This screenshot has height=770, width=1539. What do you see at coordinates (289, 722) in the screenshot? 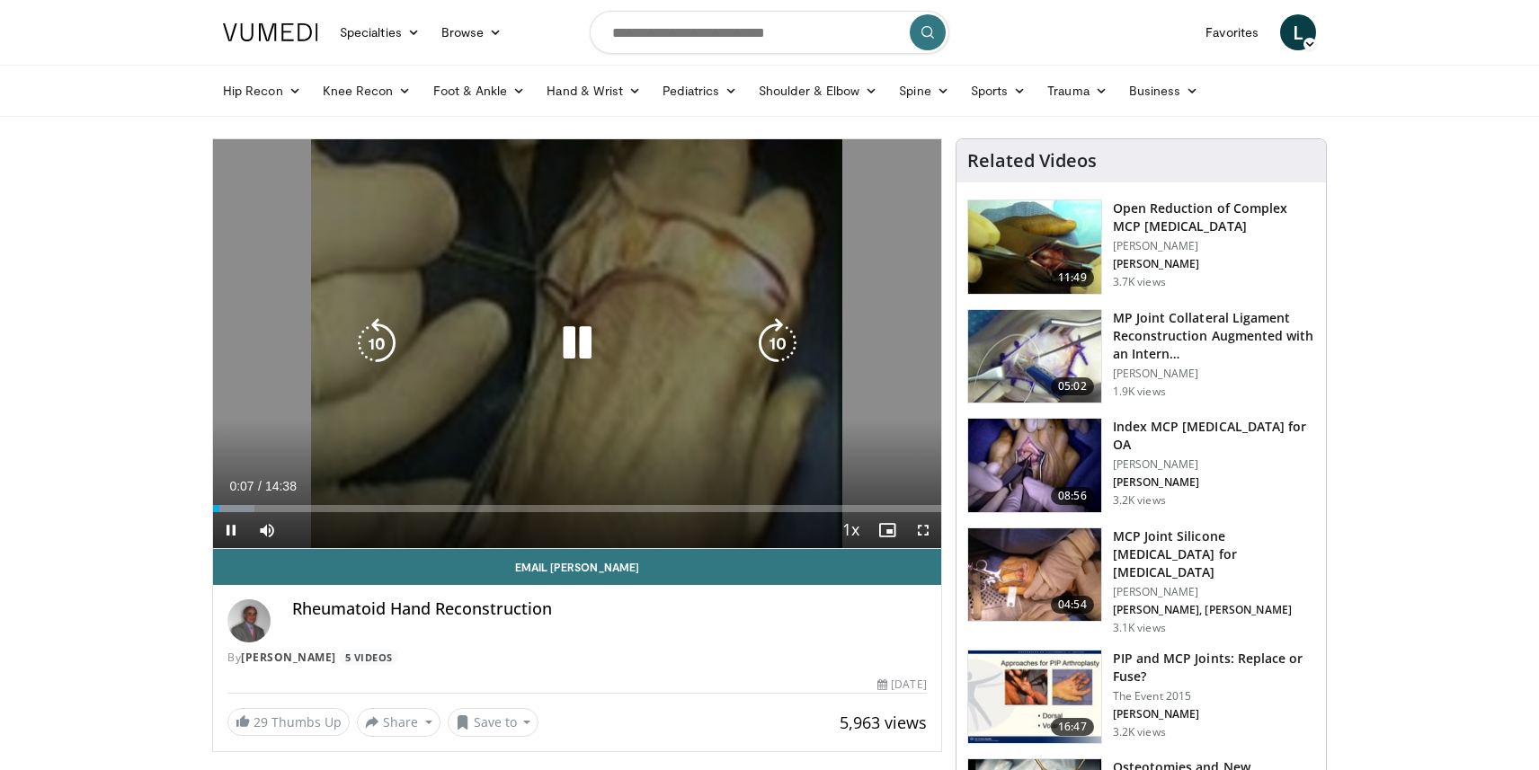
I see `a: 29 Thumbs Up` at bounding box center [289, 722].